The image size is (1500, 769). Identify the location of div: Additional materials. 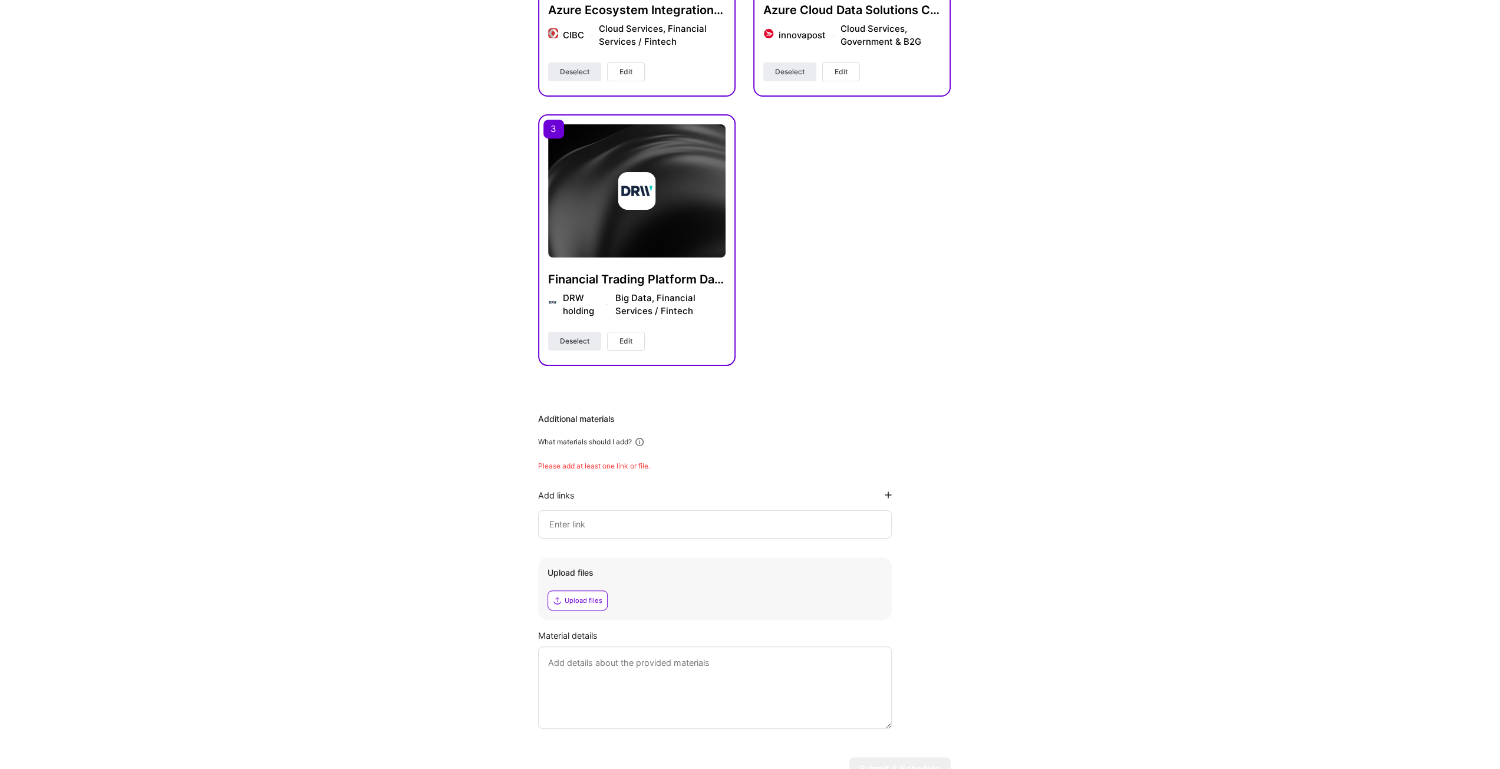
(744, 419).